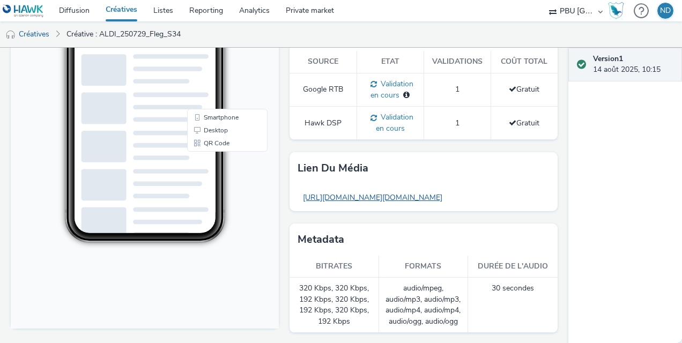 The width and height of the screenshot is (682, 343). Describe the element at coordinates (457, 62) in the screenshot. I see `th: Validations` at that location.